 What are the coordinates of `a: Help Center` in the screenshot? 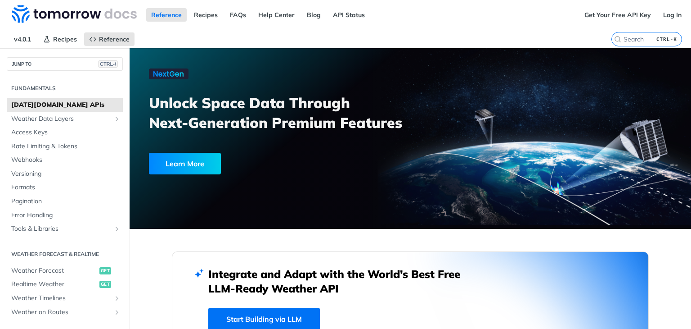 It's located at (276, 15).